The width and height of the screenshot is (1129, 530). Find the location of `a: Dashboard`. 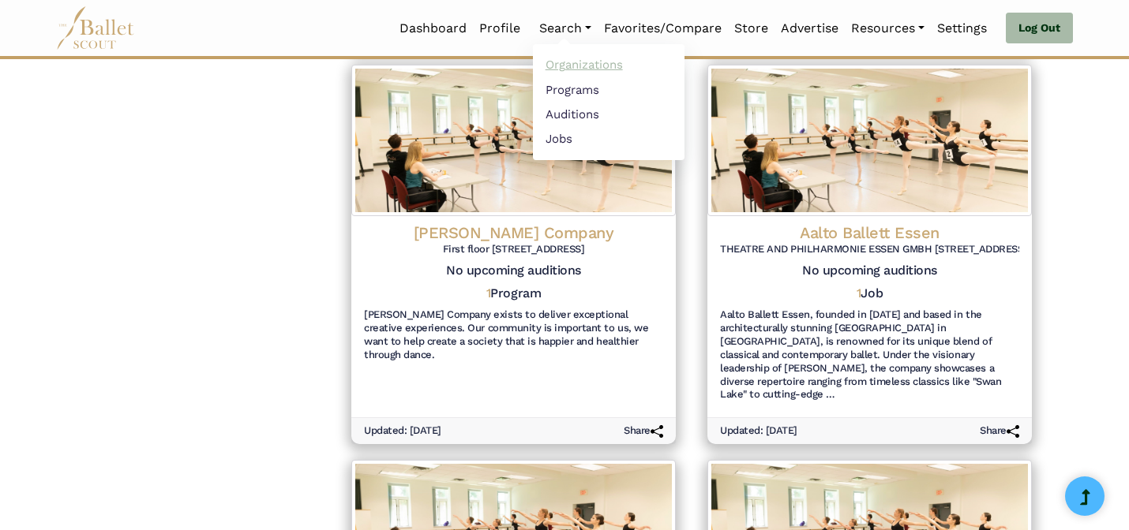

a: Dashboard is located at coordinates (433, 28).